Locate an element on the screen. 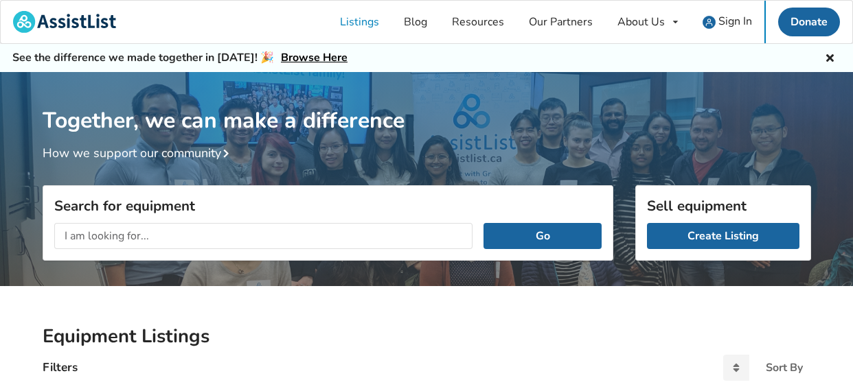  span: Sign In is located at coordinates (735, 21).